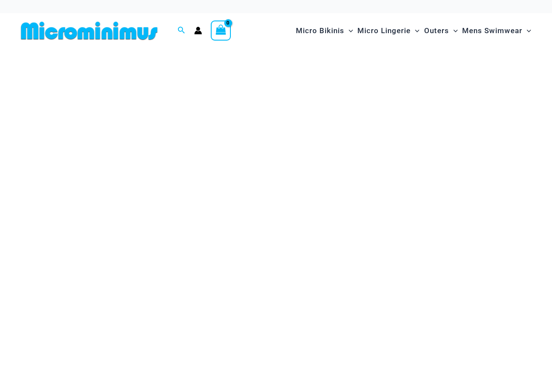 This screenshot has height=373, width=552. I want to click on a: Search icon link, so click(181, 31).